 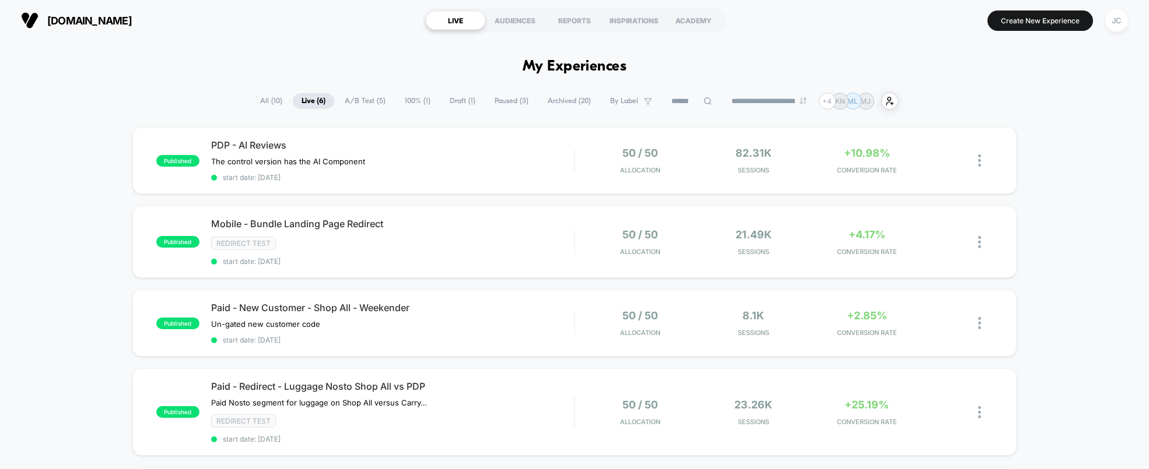 I want to click on span: 23.26k, so click(x=753, y=405).